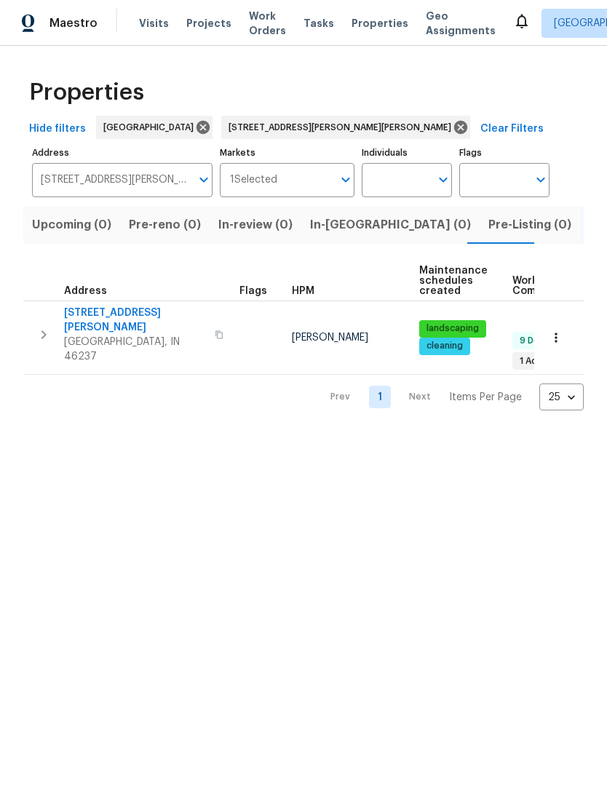 Image resolution: width=607 pixels, height=791 pixels. What do you see at coordinates (57, 129) in the screenshot?
I see `button: Hide filters` at bounding box center [57, 129].